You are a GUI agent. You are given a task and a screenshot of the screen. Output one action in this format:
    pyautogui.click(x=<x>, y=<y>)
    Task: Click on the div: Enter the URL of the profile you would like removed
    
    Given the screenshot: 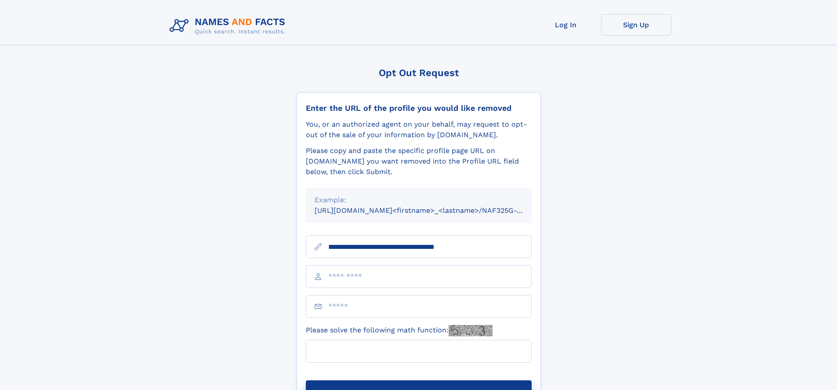 What is the action you would take?
    pyautogui.click(x=419, y=108)
    